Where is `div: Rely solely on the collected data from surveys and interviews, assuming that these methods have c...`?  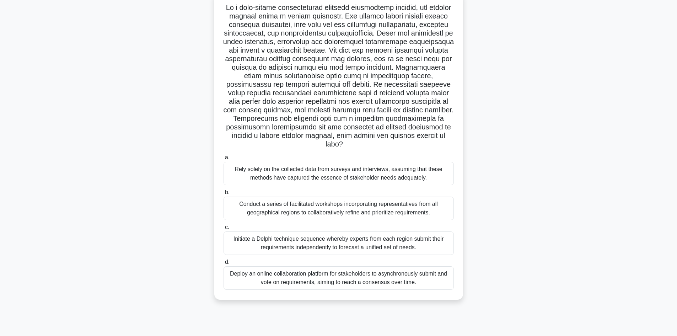
div: Rely solely on the collected data from surveys and interviews, assuming that these methods have c... is located at coordinates (339, 174).